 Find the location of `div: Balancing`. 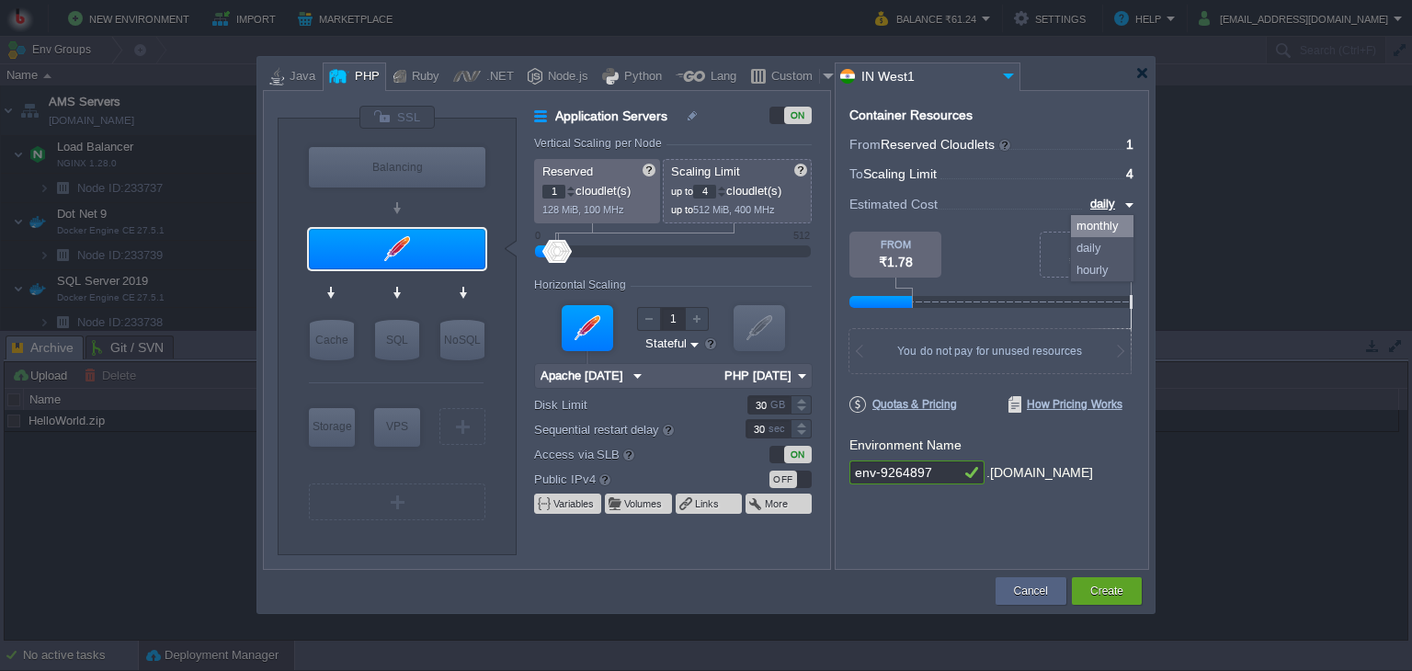

div: Balancing is located at coordinates (397, 167).